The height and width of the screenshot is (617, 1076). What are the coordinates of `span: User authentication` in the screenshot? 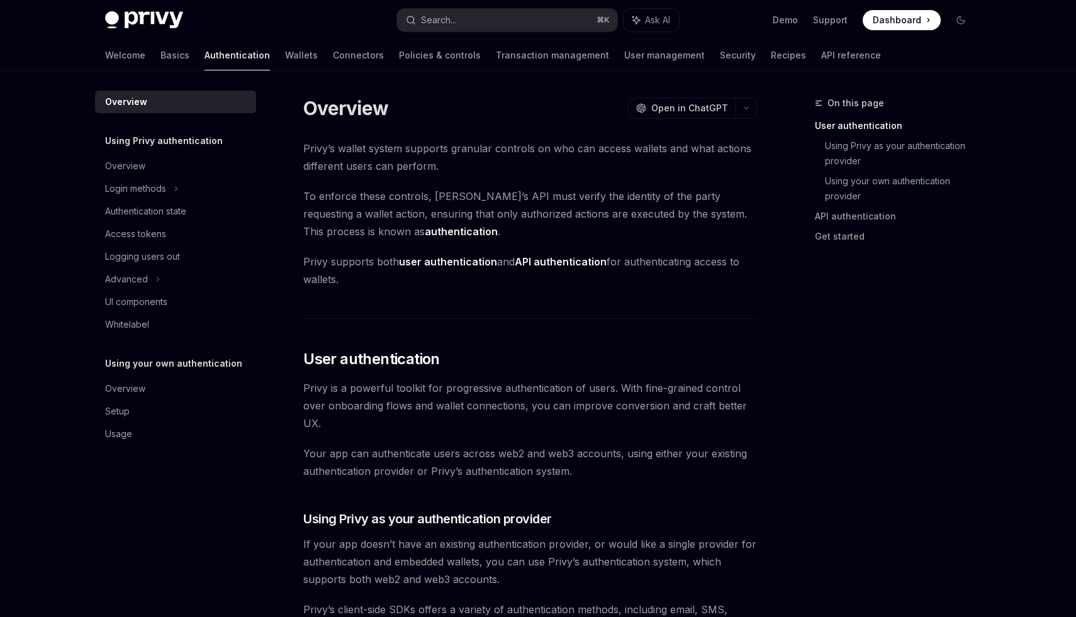 It's located at (371, 359).